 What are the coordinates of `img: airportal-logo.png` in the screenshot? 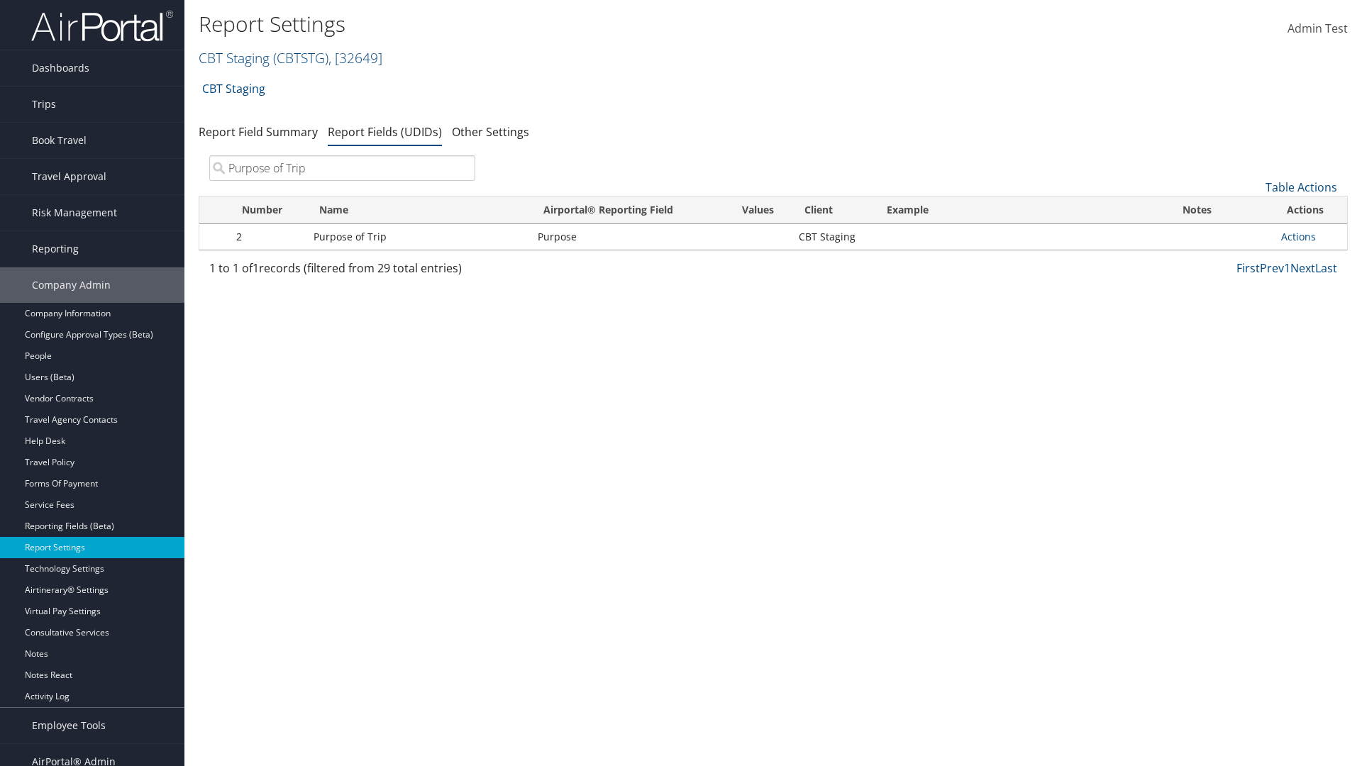 It's located at (102, 26).